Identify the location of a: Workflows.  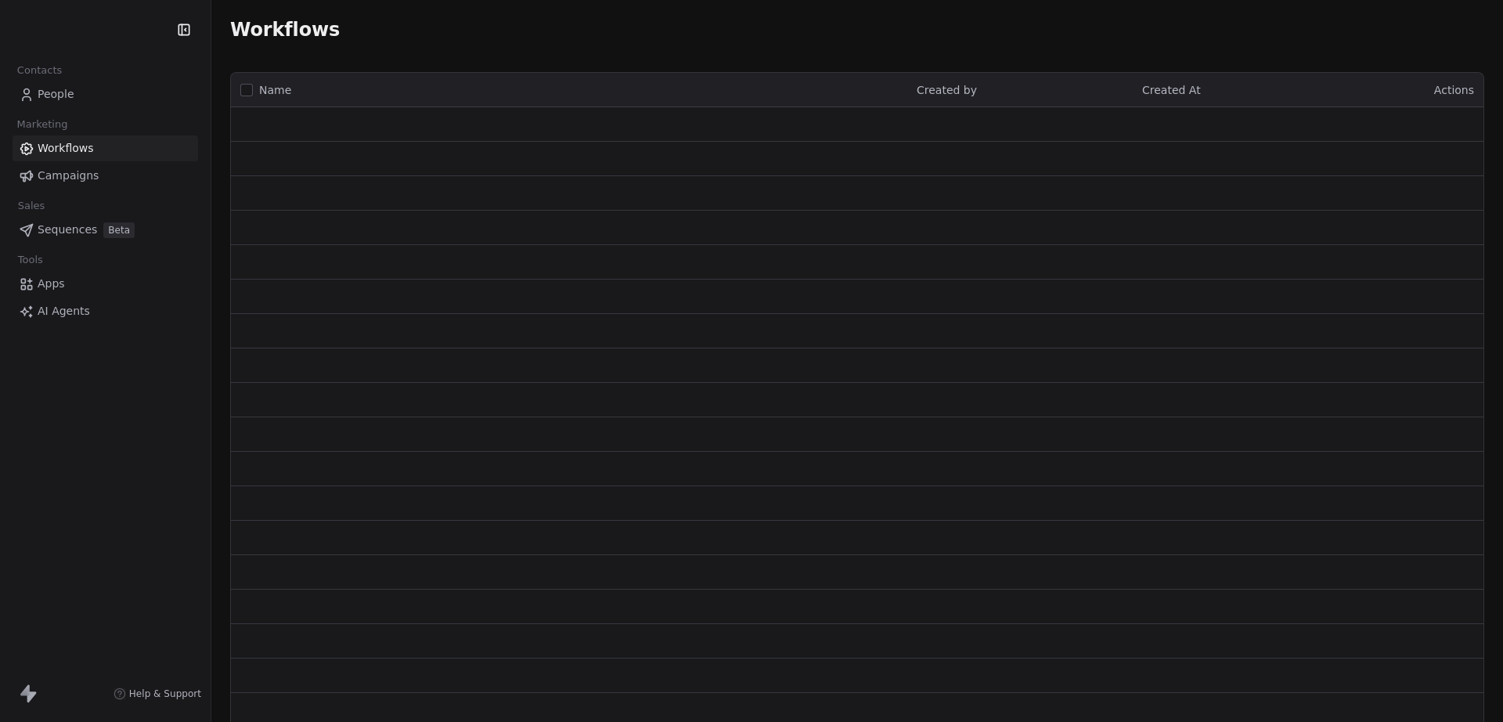
(105, 148).